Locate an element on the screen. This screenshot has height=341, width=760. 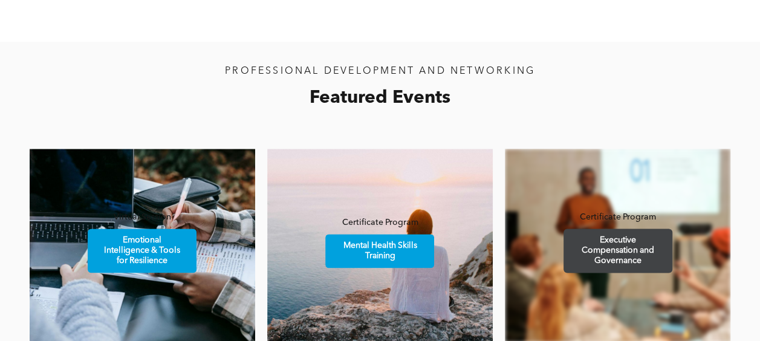
a: Executive Compensation and Governance is located at coordinates (618, 250).